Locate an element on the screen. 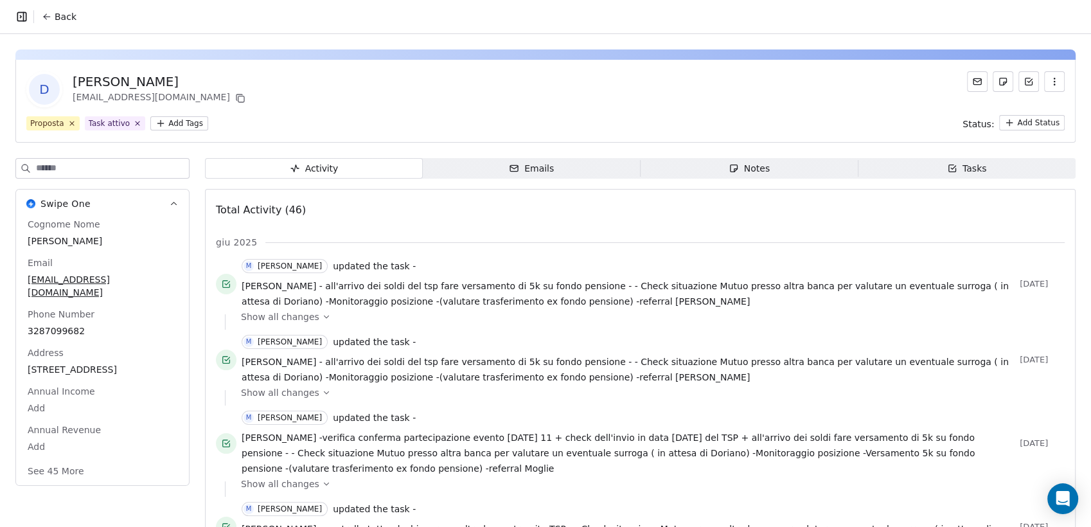 This screenshot has width=1091, height=527. span: Phone Number is located at coordinates (61, 314).